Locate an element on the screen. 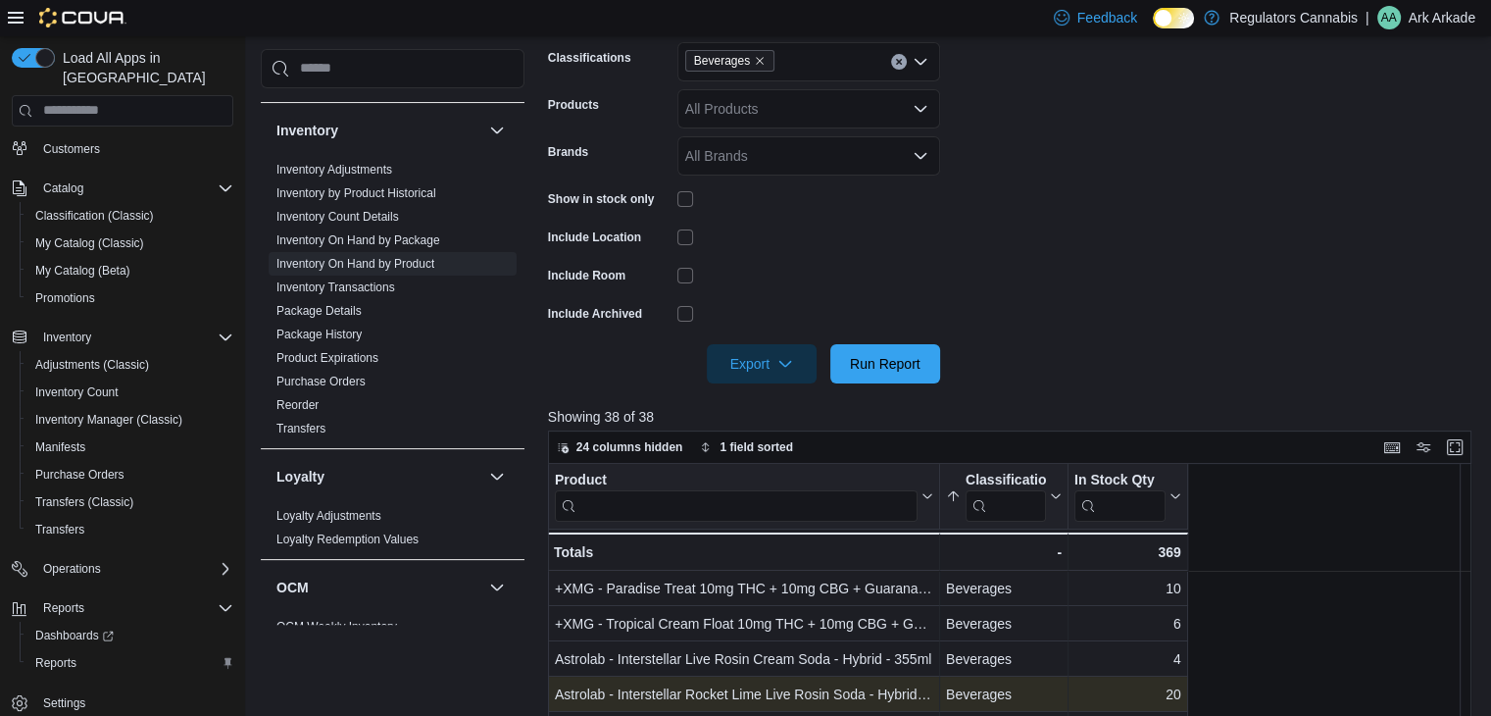 The height and width of the screenshot is (716, 1491). button: Classification (Classic) is located at coordinates (130, 216).